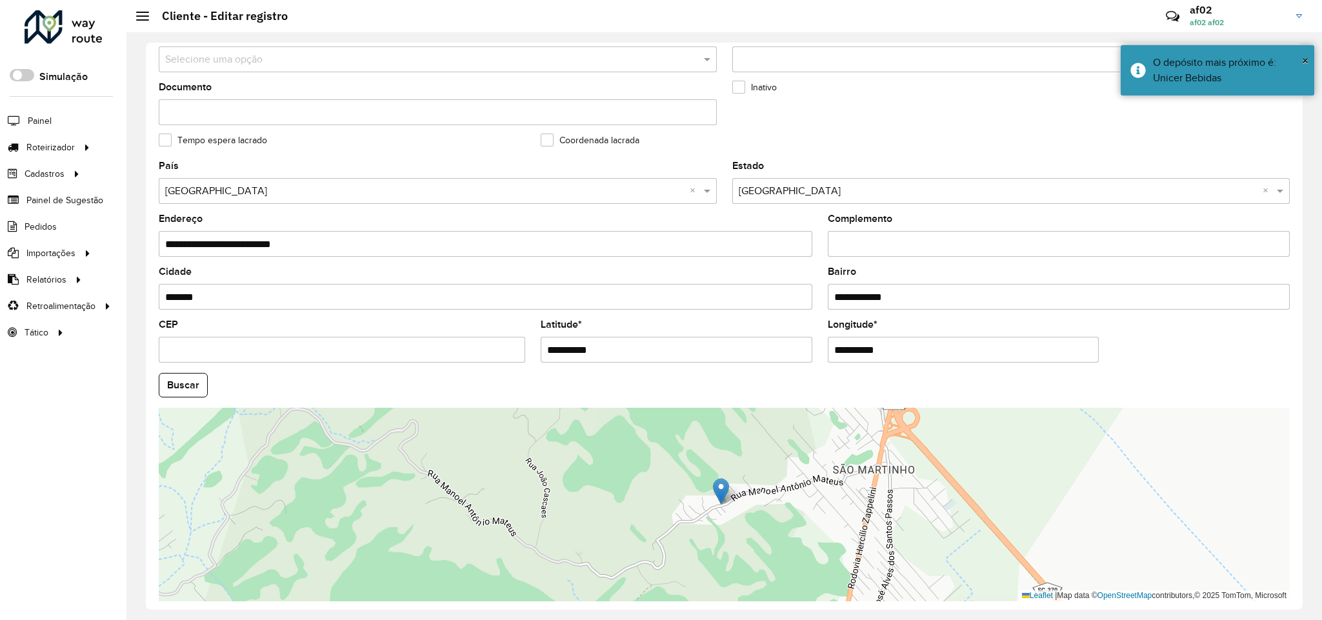  What do you see at coordinates (51, 253) in the screenshot?
I see `span: Importações` at bounding box center [51, 253].